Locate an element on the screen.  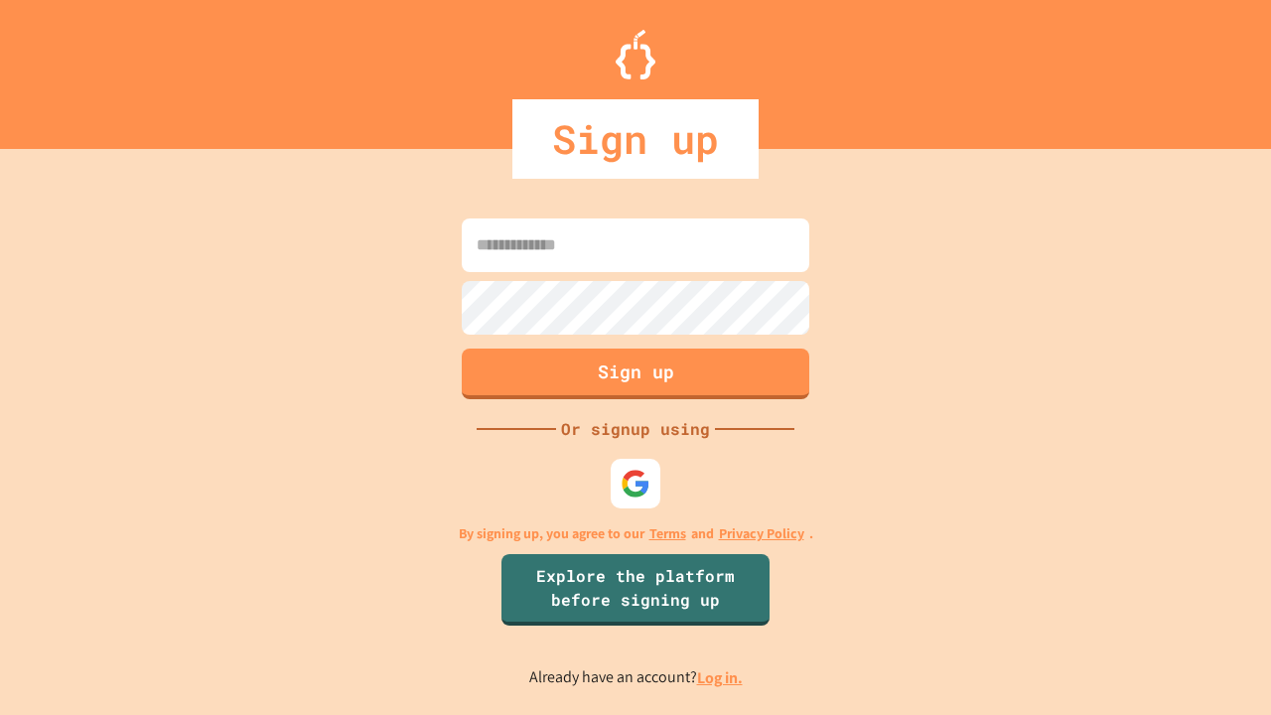
a: Explore the platform before signing up is located at coordinates (635, 590).